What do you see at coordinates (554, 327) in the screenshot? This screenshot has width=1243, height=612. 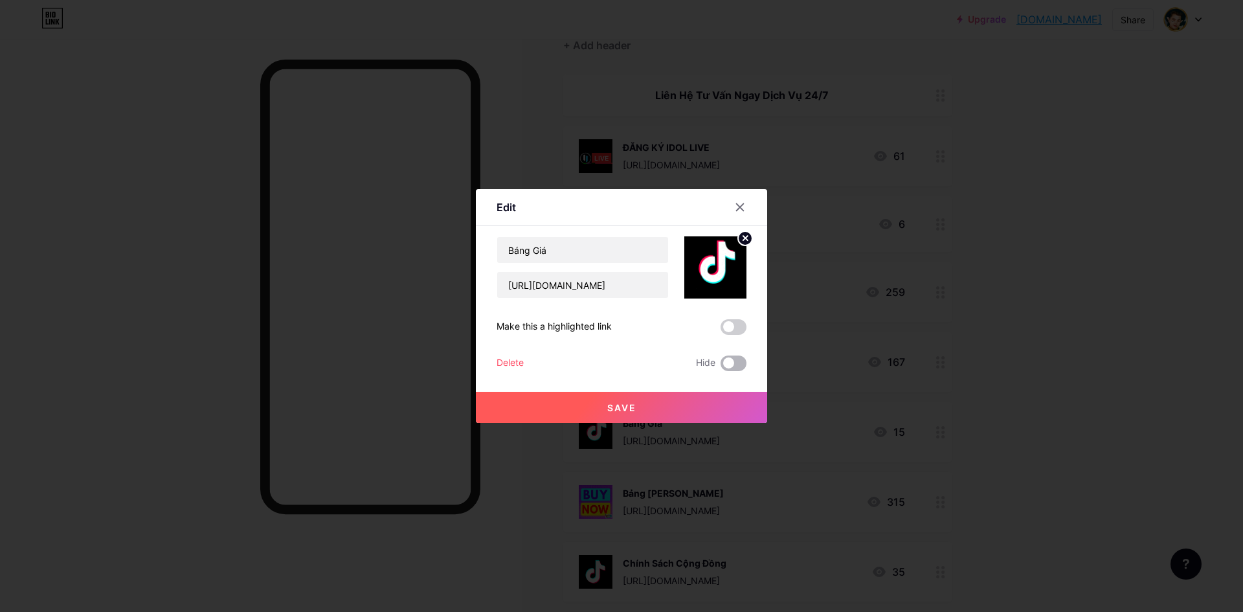 I see `div: Make this a highlighted link` at bounding box center [554, 327].